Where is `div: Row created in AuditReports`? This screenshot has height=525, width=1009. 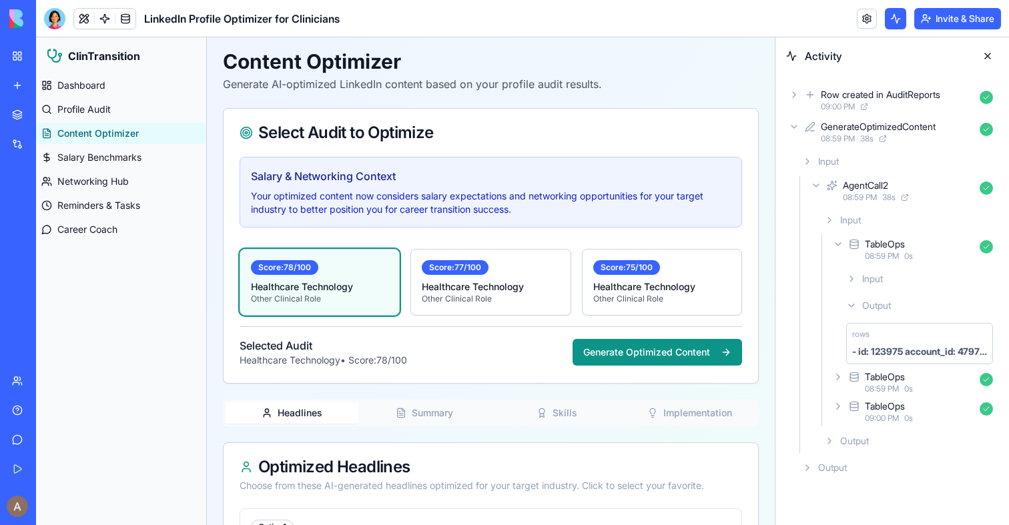 div: Row created in AuditReports is located at coordinates (880, 95).